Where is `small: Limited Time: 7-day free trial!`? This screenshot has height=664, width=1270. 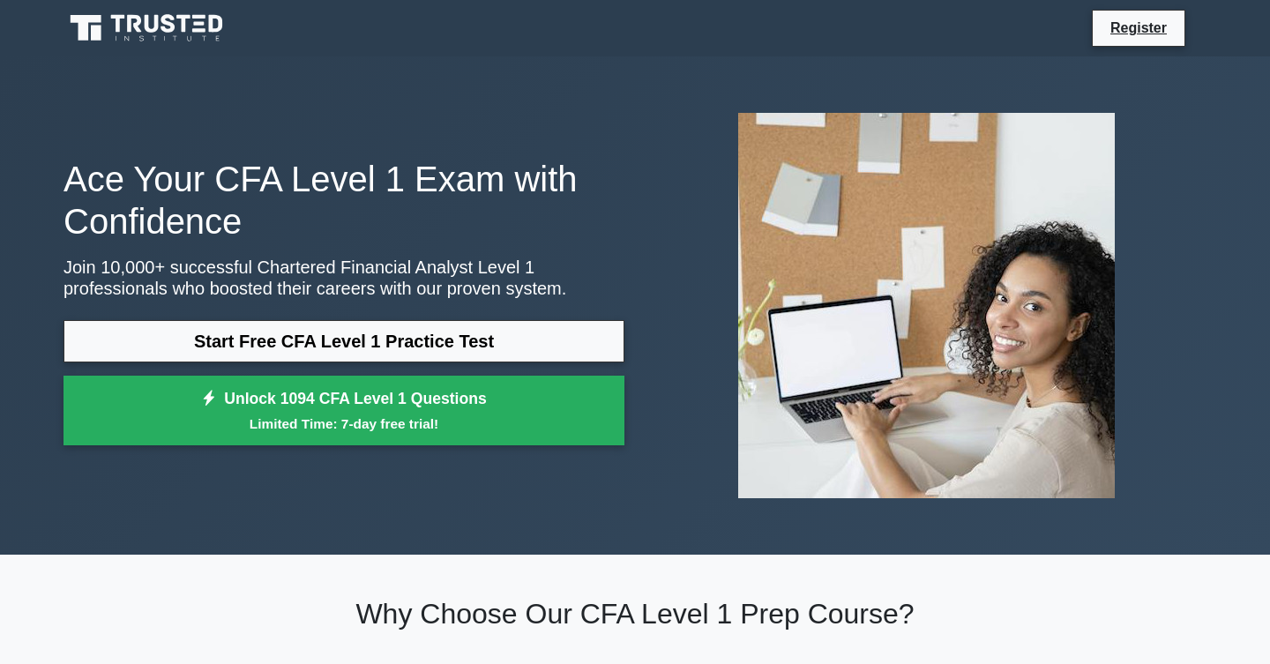
small: Limited Time: 7-day free trial! is located at coordinates (344, 423).